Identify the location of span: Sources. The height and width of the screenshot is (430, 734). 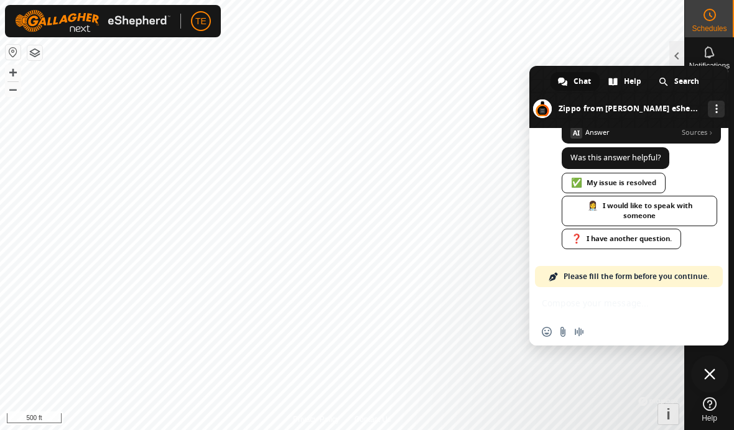
(697, 132).